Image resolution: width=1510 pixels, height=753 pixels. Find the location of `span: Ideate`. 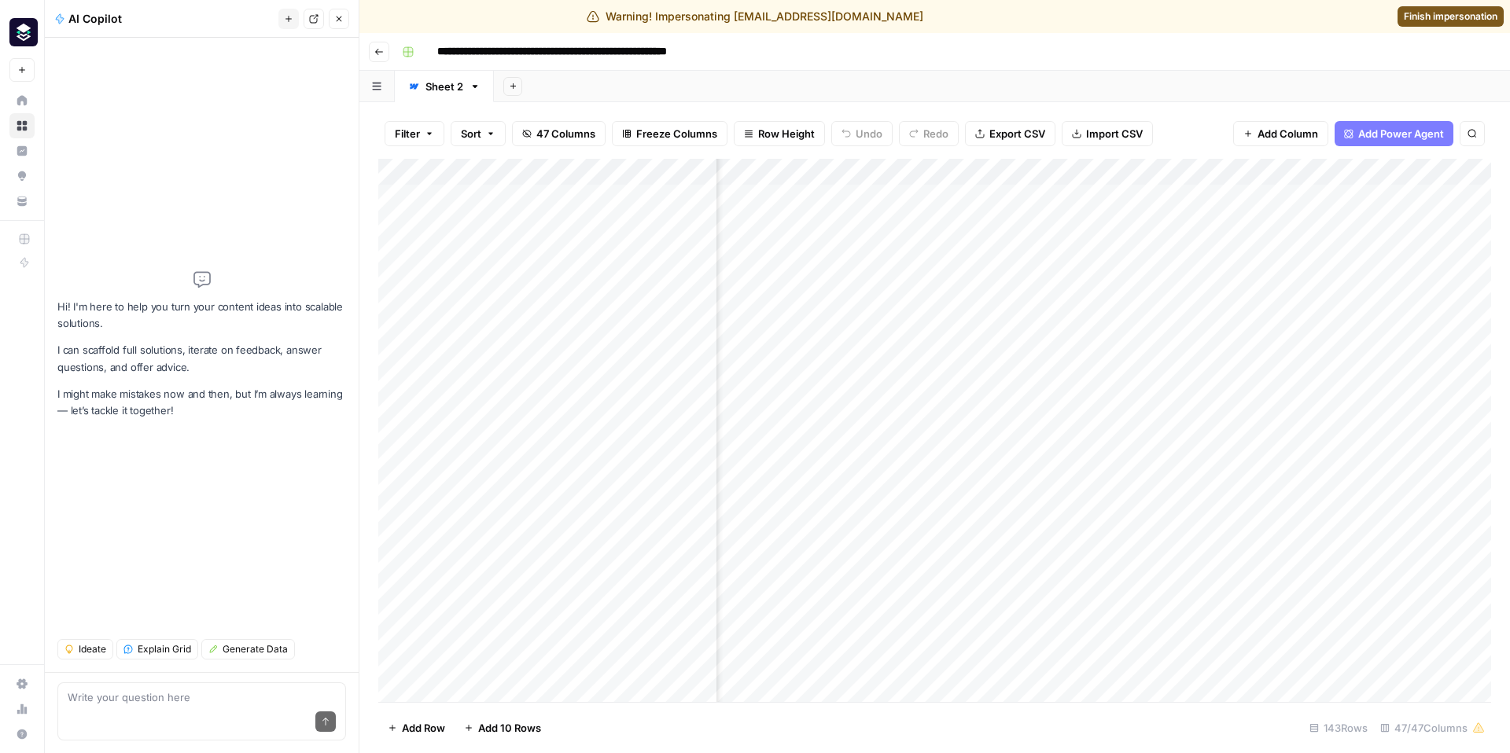

span: Ideate is located at coordinates (92, 650).